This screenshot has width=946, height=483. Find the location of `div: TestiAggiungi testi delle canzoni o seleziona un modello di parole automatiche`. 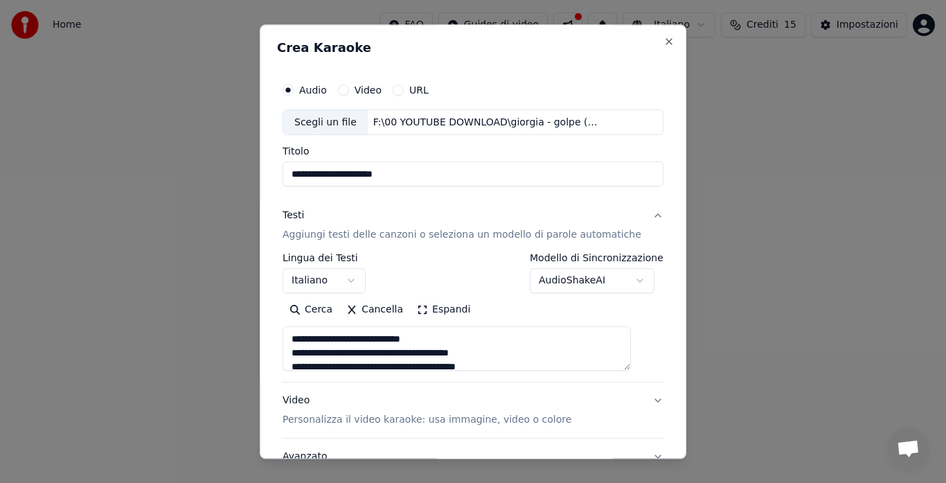

div: TestiAggiungi testi delle canzoni o seleziona un modello di parole automatiche is located at coordinates (473, 318).